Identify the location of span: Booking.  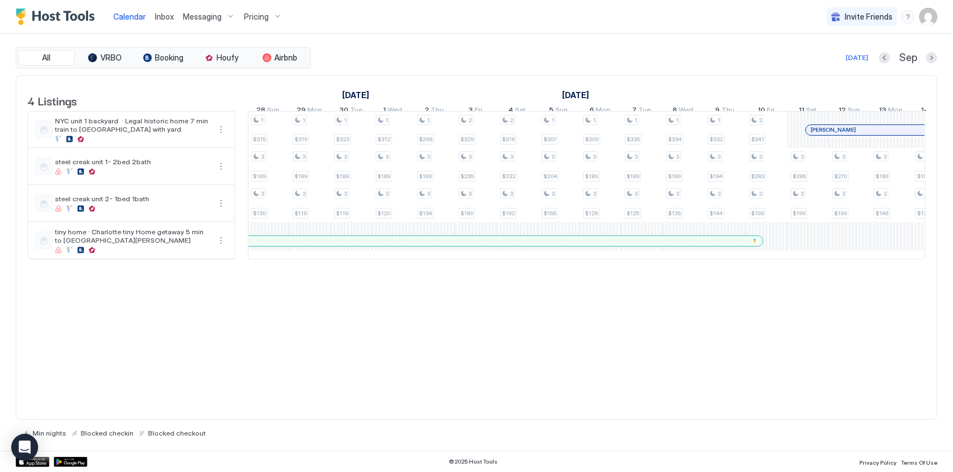
(169, 58).